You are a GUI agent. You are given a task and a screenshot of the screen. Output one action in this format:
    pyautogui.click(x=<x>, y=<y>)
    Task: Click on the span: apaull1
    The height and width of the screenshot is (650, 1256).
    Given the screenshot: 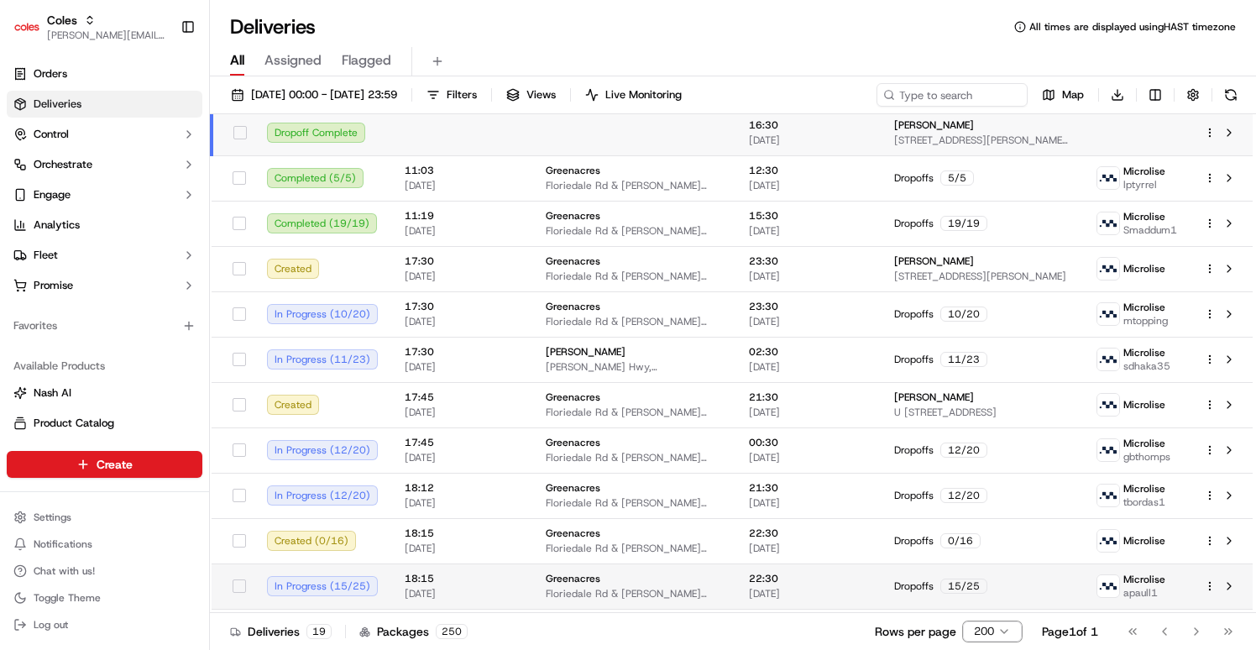 What is the action you would take?
    pyautogui.click(x=1144, y=593)
    